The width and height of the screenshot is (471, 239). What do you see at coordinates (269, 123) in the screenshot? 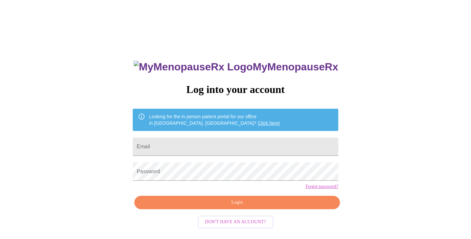
I see `a: Click here!` at bounding box center [269, 123].